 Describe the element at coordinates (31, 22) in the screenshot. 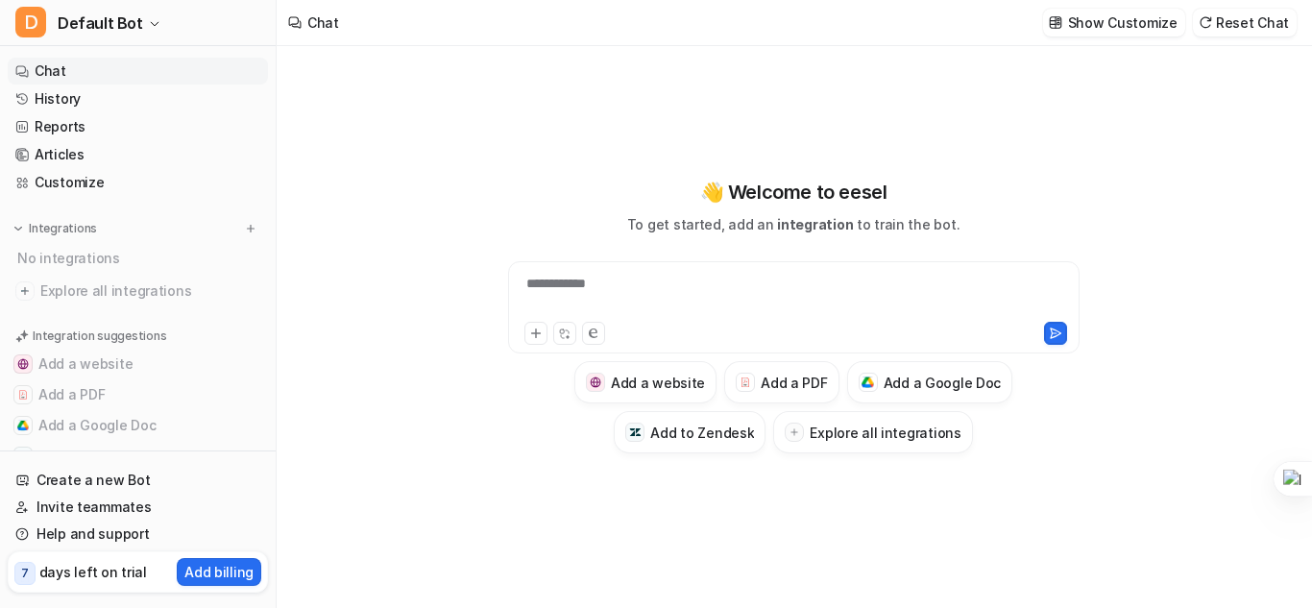

I see `span: D` at that location.